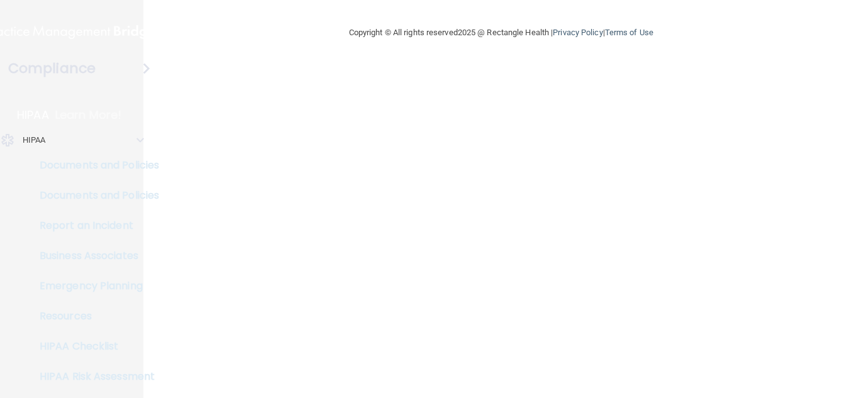 Image resolution: width=859 pixels, height=398 pixels. I want to click on h4: Compliance, so click(52, 69).